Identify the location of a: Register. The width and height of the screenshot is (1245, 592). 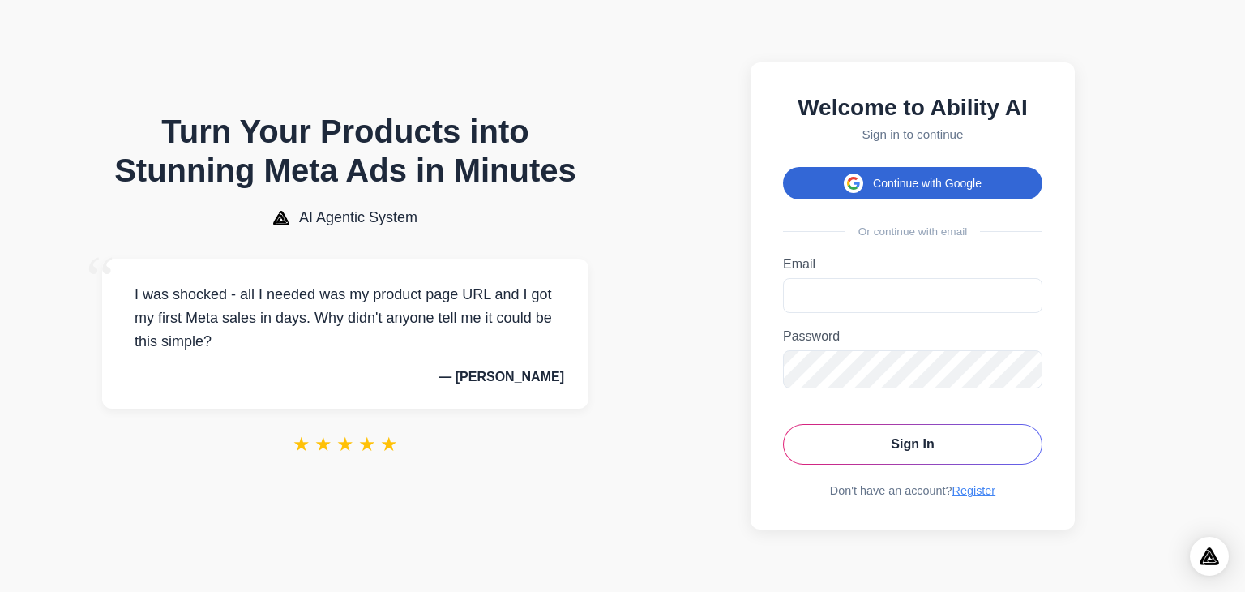
(975, 491).